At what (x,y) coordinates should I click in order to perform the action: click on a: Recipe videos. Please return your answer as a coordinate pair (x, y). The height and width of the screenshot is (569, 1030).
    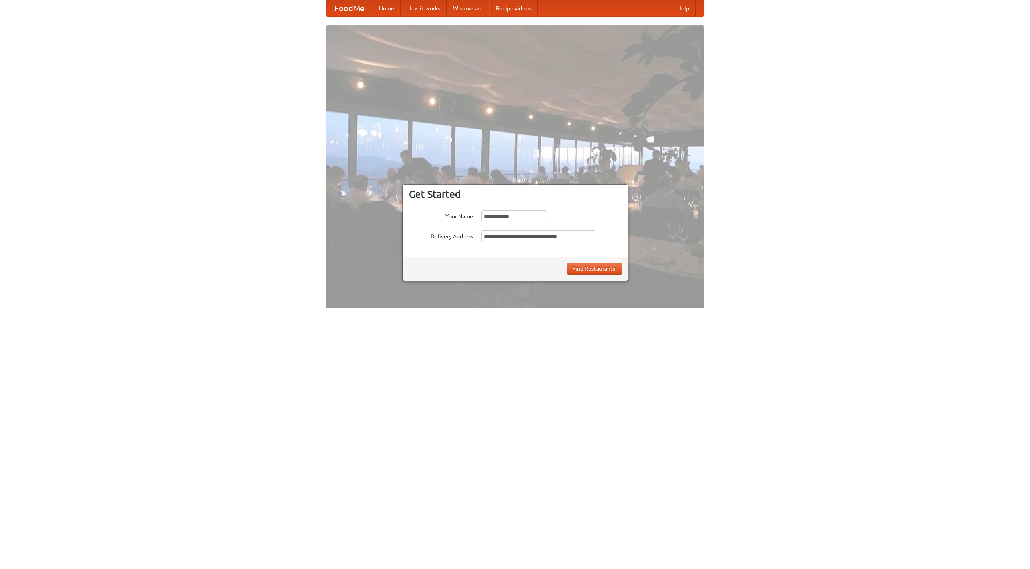
    Looking at the image, I should click on (513, 8).